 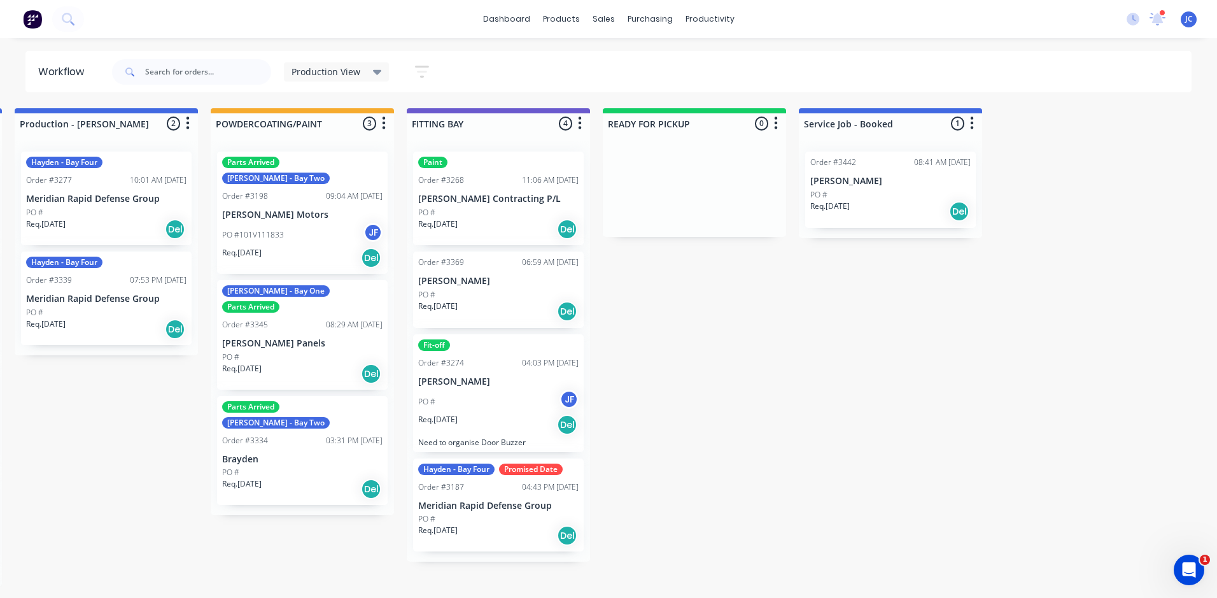 What do you see at coordinates (49, 280) in the screenshot?
I see `div: Order #3339` at bounding box center [49, 280].